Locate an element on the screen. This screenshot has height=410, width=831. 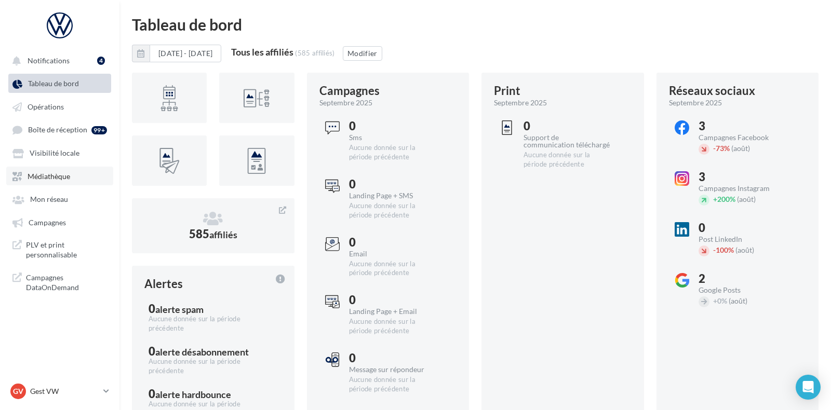
div: Tous les affiliés is located at coordinates (262, 52).